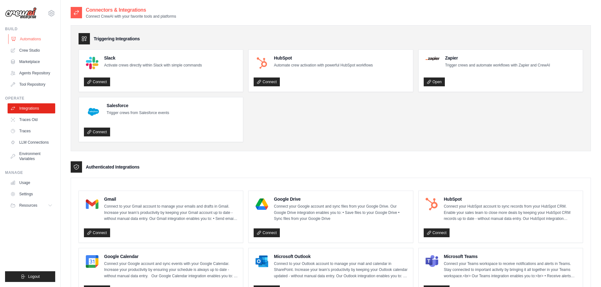  Describe the element at coordinates (31, 120) in the screenshot. I see `a: Traces Old` at that location.